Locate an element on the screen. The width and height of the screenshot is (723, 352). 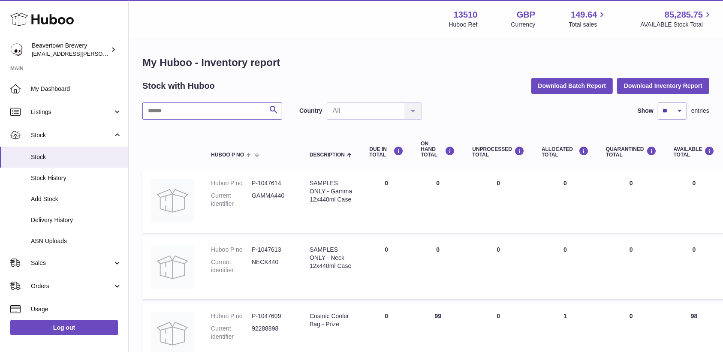
span: Stock History is located at coordinates (76, 178).